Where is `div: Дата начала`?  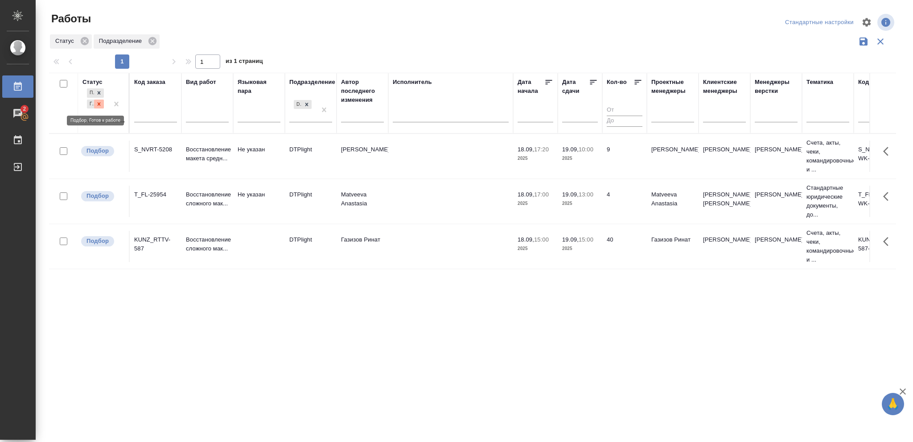 div: Дата начала is located at coordinates (531, 87).